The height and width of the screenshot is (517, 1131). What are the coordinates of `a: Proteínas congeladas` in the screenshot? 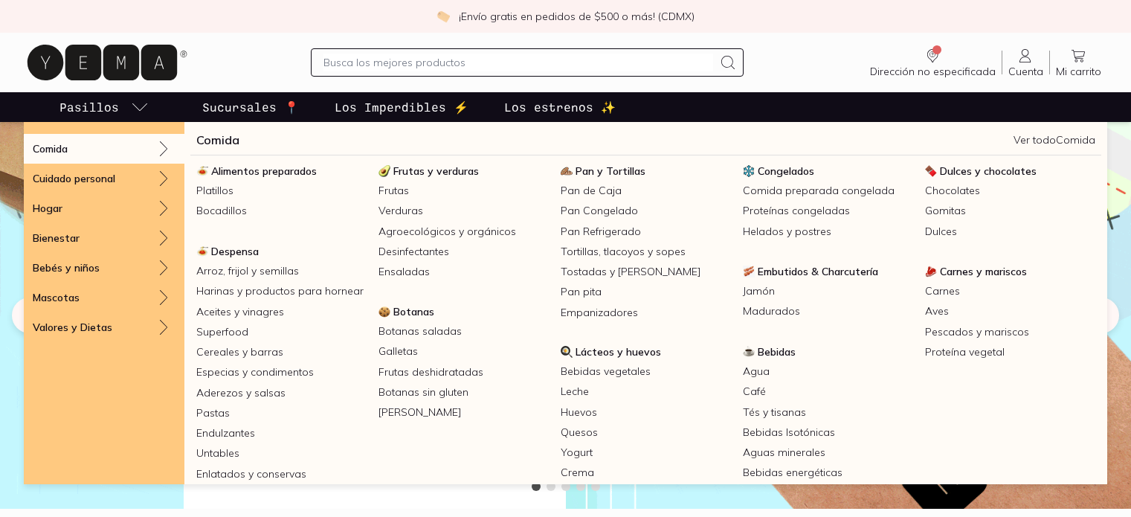 It's located at (828, 211).